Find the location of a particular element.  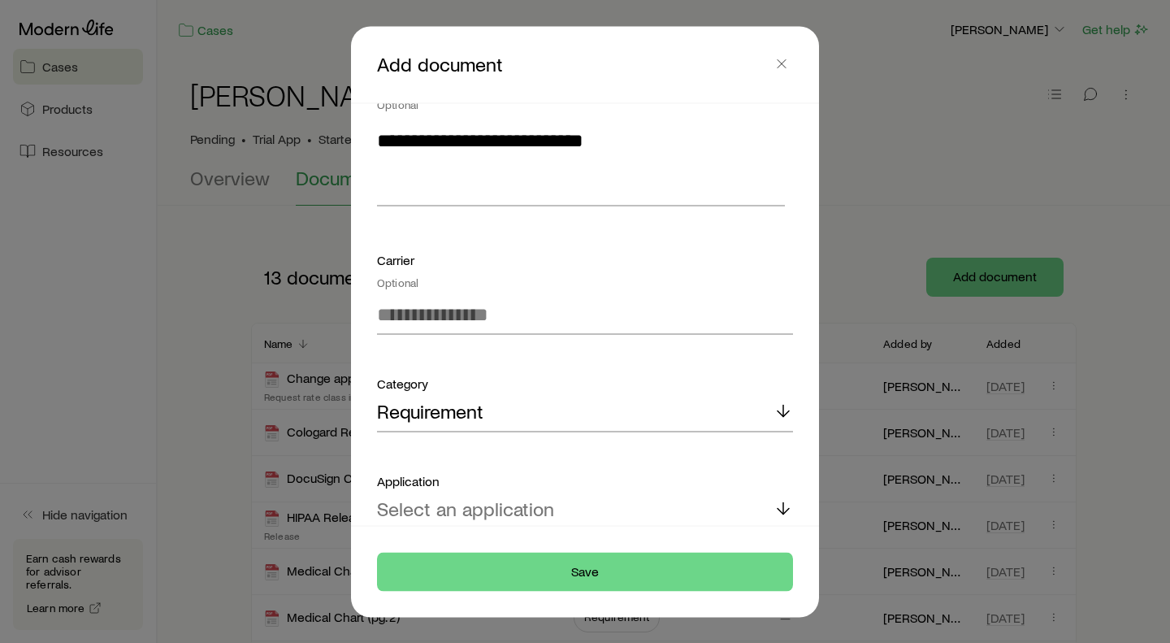

p: Add document is located at coordinates (574, 64).